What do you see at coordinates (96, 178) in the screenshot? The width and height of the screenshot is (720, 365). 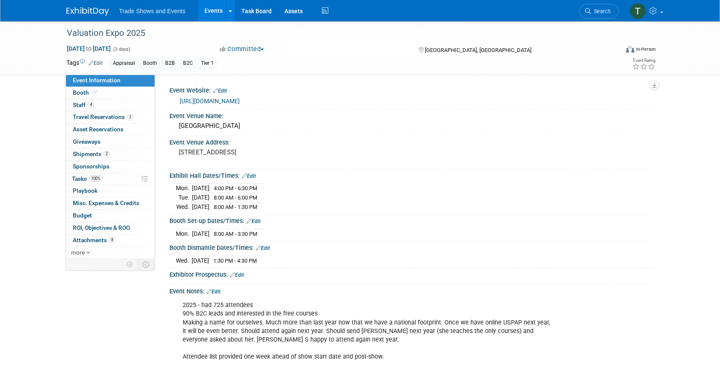 I see `span: 100%` at bounding box center [96, 178].